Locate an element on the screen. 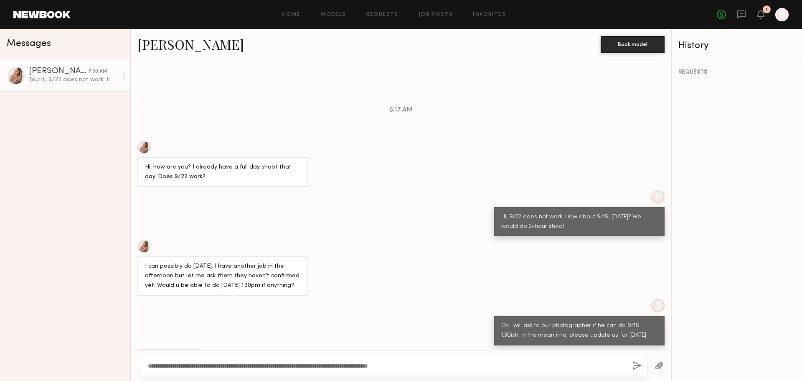  button: Book model is located at coordinates (633, 44).